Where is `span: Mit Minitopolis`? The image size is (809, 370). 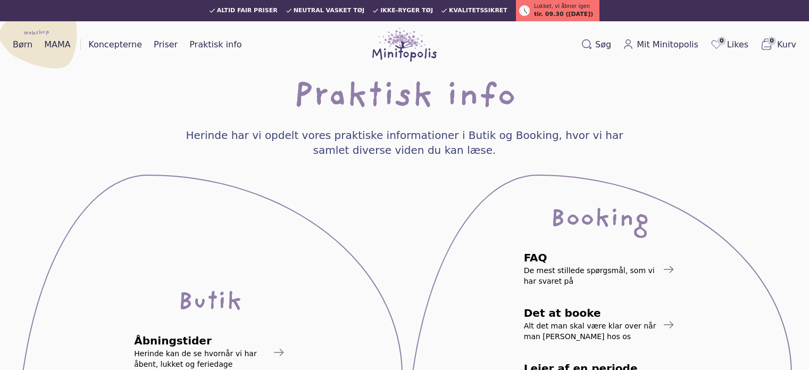
span: Mit Minitopolis is located at coordinates (667, 45).